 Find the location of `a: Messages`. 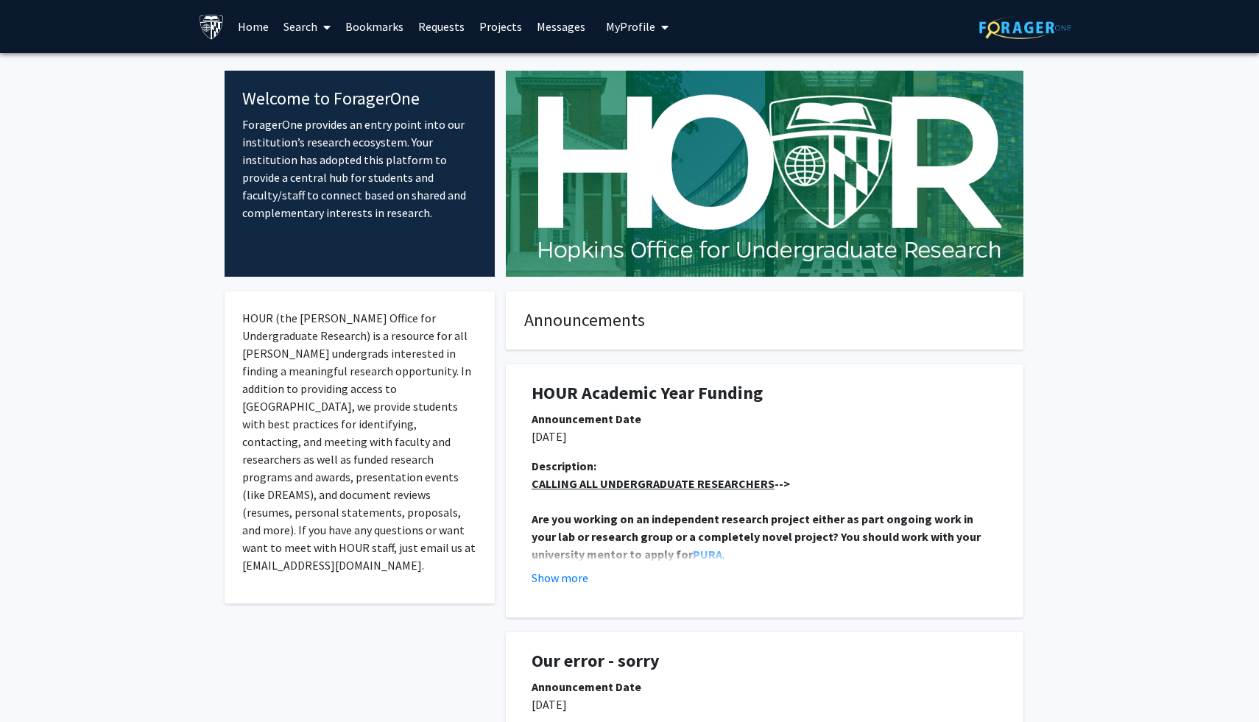

a: Messages is located at coordinates (561, 26).